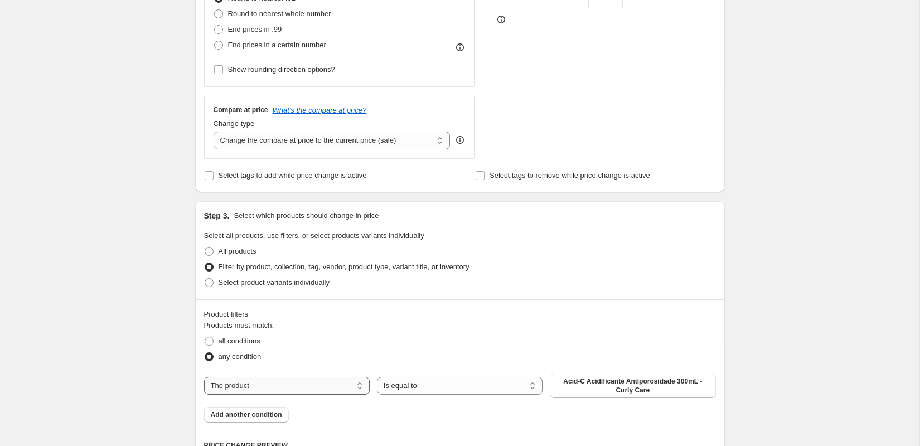 This screenshot has height=446, width=920. I want to click on div: Product filters, so click(460, 315).